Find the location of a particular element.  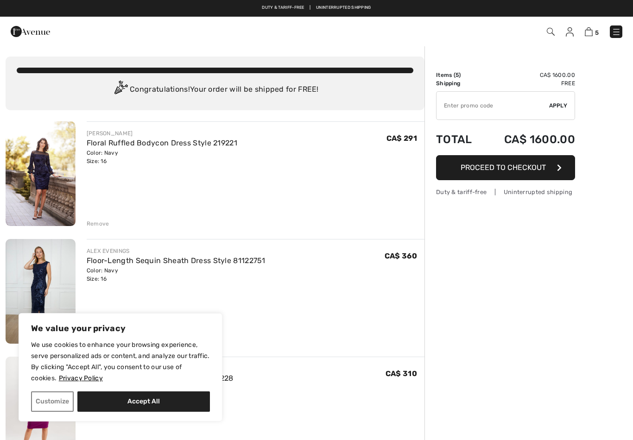

td: Free is located at coordinates (529, 83).